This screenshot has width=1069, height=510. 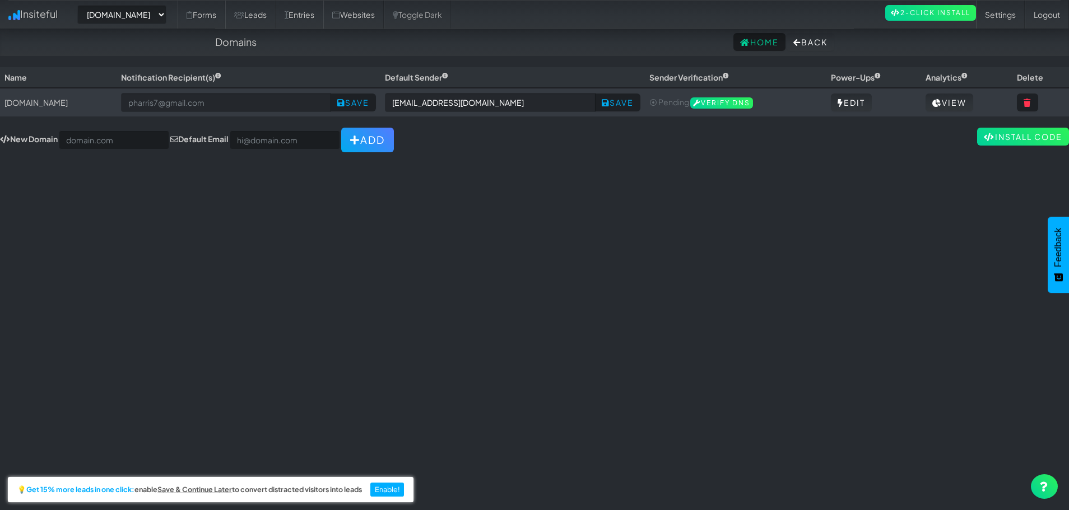 I want to click on a: Forms, so click(x=201, y=15).